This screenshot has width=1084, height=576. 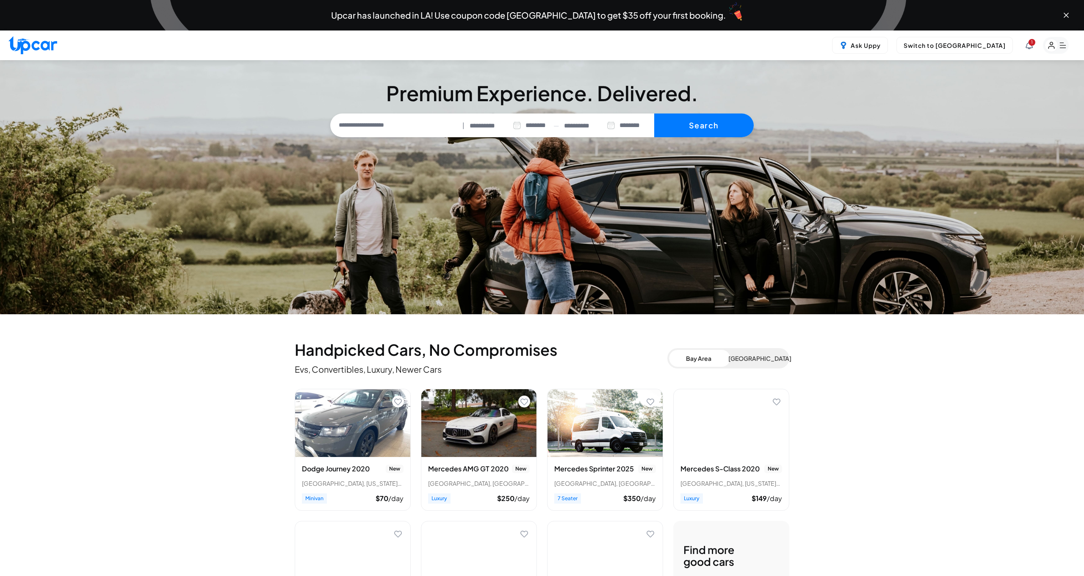 What do you see at coordinates (605, 423) in the screenshot?
I see `img: Mercedes Sprinter 2025` at bounding box center [605, 423].